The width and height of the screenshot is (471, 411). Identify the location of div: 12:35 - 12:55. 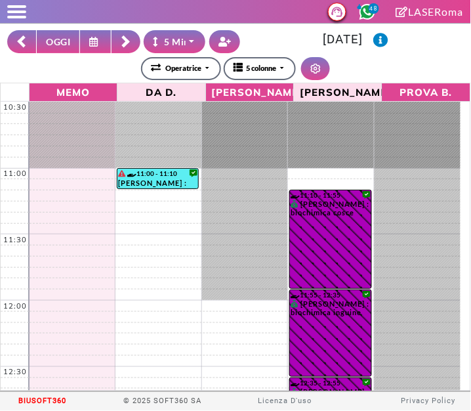
(330, 382).